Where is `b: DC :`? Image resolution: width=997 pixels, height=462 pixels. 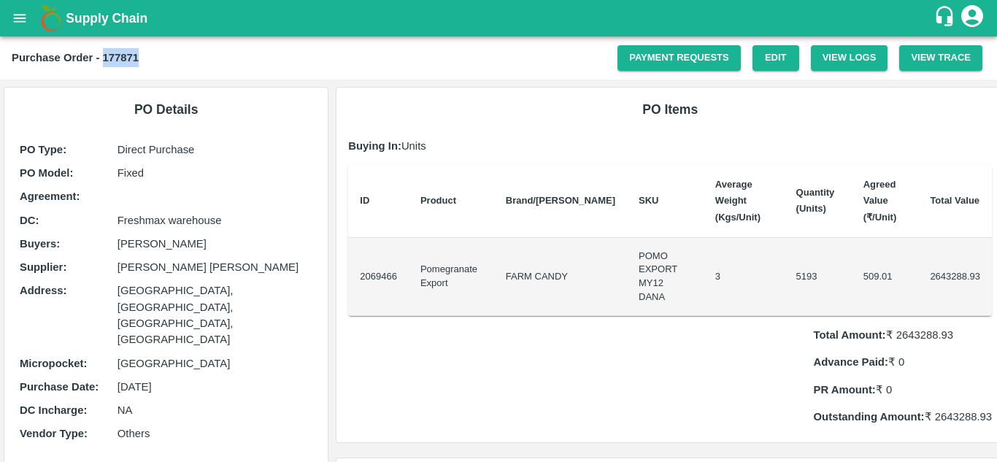 b: DC : is located at coordinates (29, 220).